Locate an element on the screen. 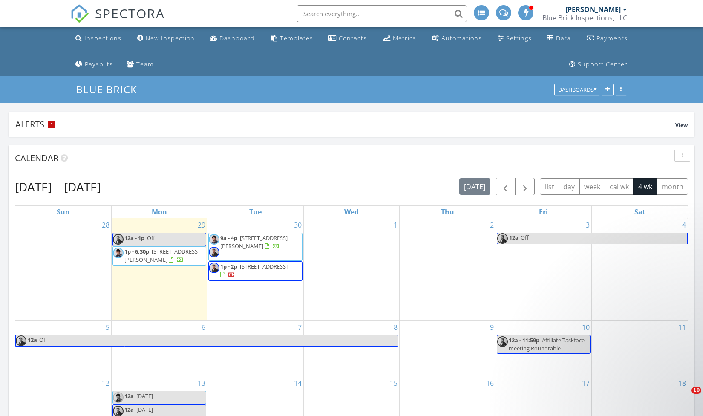 Image resolution: width=703 pixels, height=416 pixels. a: Go to October 7, 2025 is located at coordinates (300, 327).